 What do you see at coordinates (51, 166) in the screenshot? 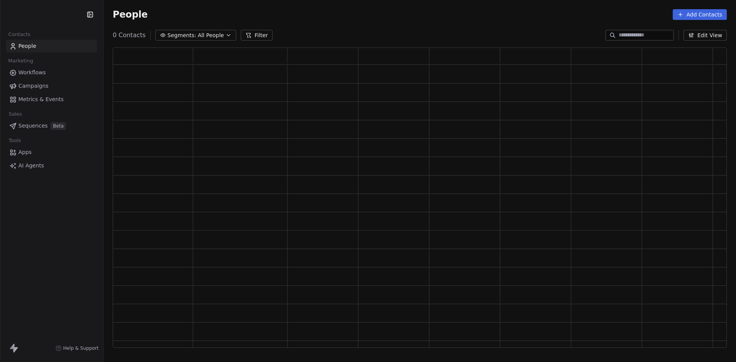
I see `a: AI Agents` at bounding box center [51, 166].